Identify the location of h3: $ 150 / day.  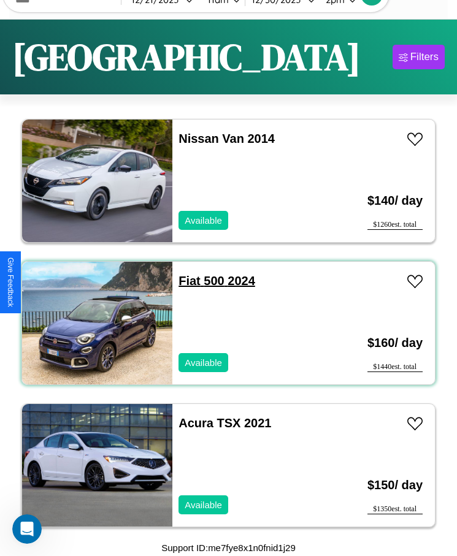
(395, 485).